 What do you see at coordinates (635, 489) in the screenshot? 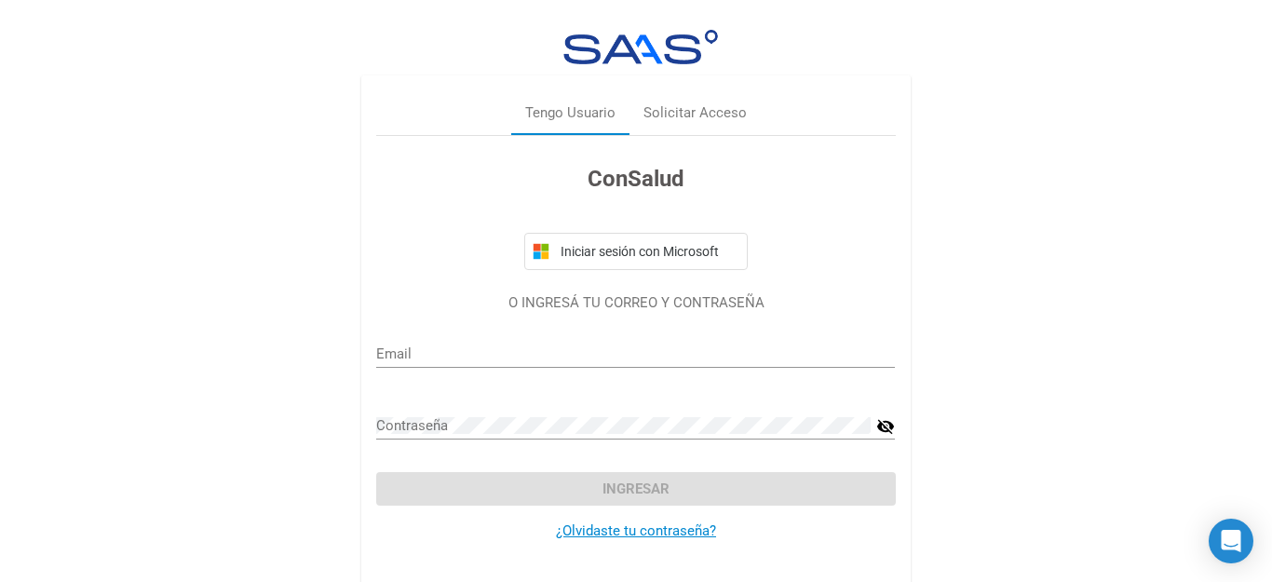
I see `button: Ingresar` at bounding box center [635, 489].